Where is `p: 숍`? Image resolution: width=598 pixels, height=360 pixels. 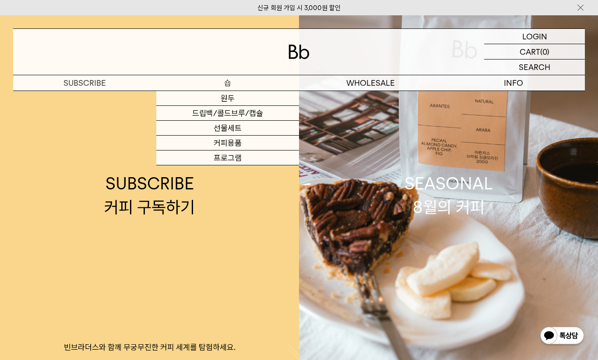
p: 숍 is located at coordinates (228, 83).